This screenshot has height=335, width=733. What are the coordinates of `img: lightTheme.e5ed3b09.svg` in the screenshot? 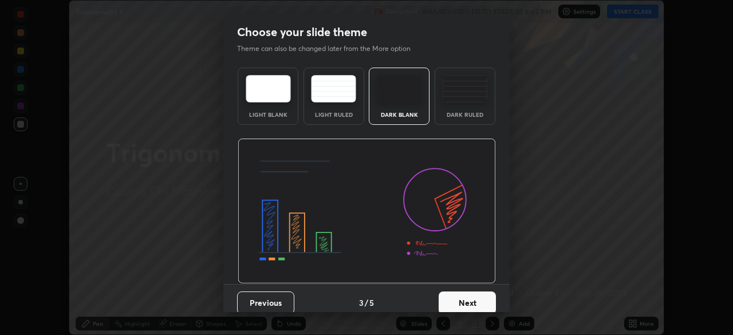 It's located at (268, 89).